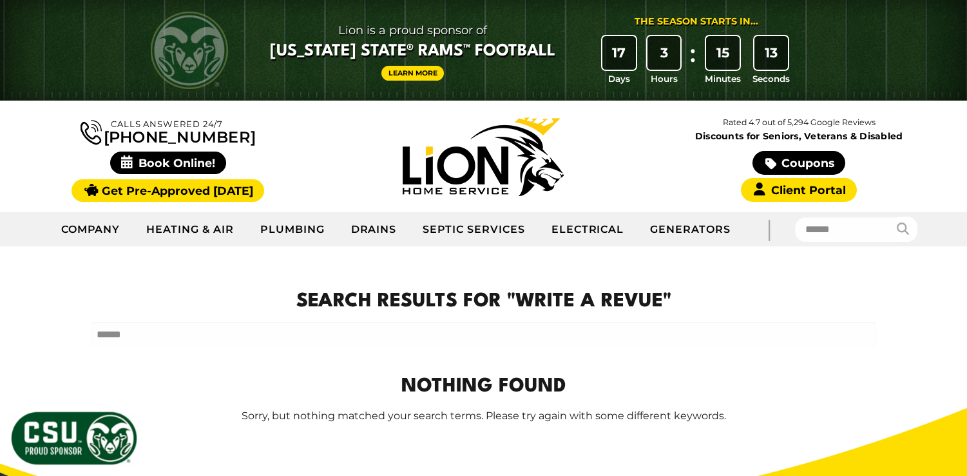 This screenshot has width=967, height=476. Describe the element at coordinates (74, 438) in the screenshot. I see `img: CSU Sponsor Badge` at that location.